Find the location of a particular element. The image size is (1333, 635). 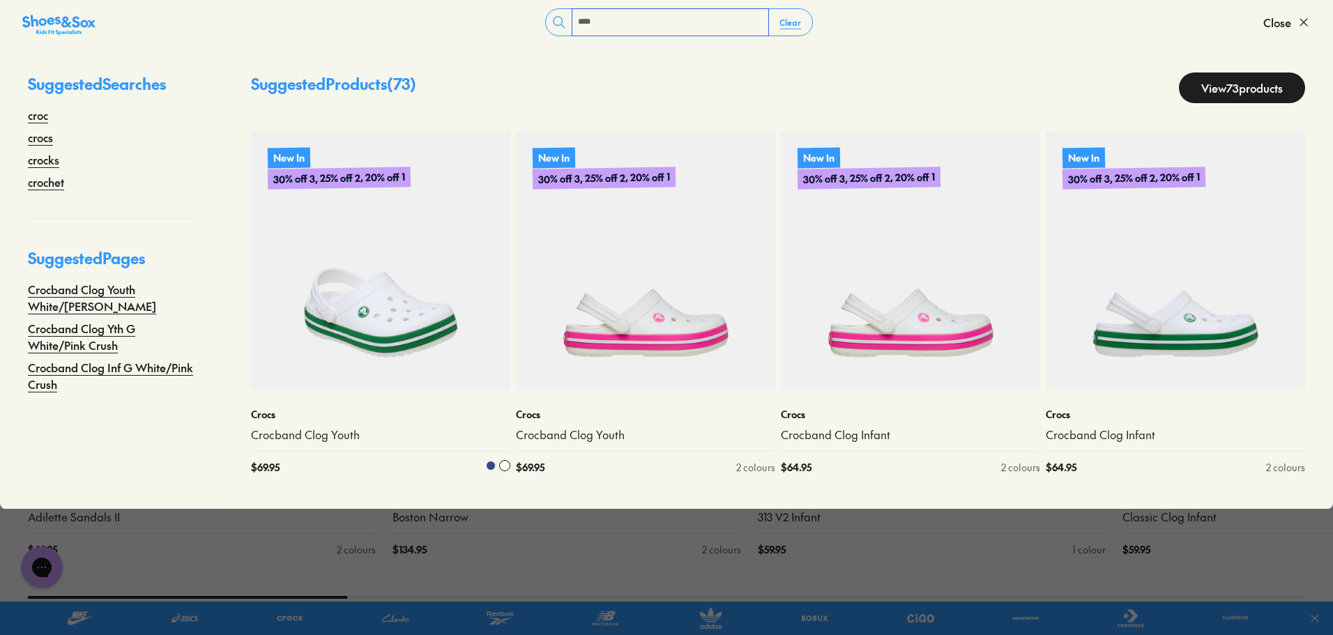

a: Boston Narrow is located at coordinates (566, 517).